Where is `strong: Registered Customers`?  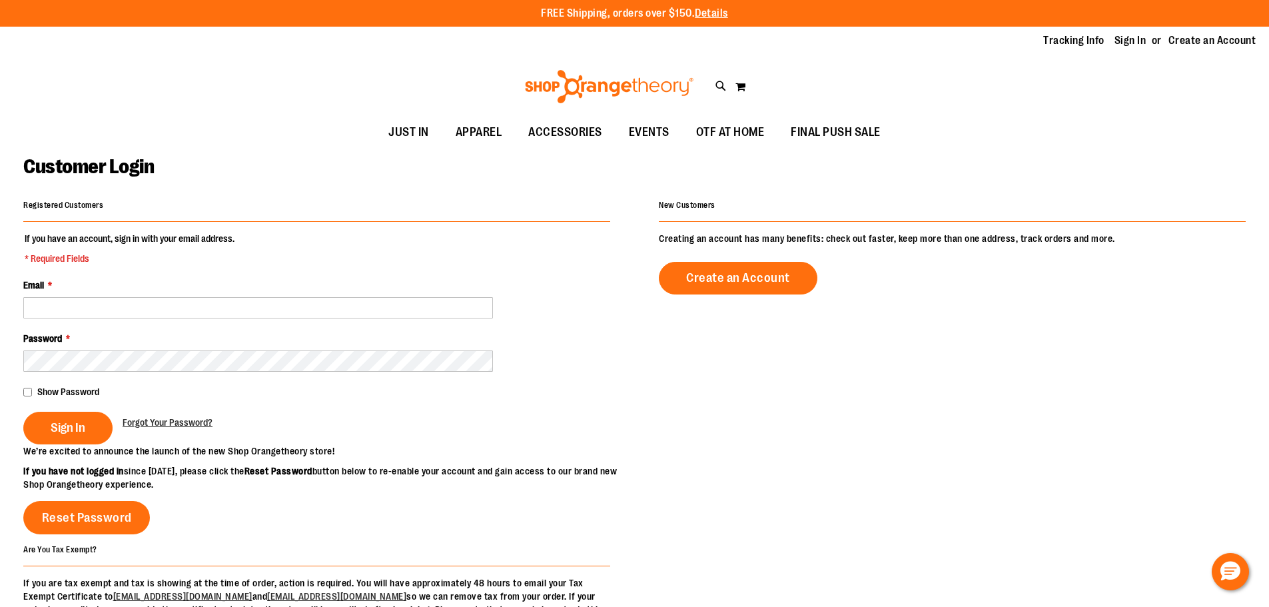 strong: Registered Customers is located at coordinates (63, 205).